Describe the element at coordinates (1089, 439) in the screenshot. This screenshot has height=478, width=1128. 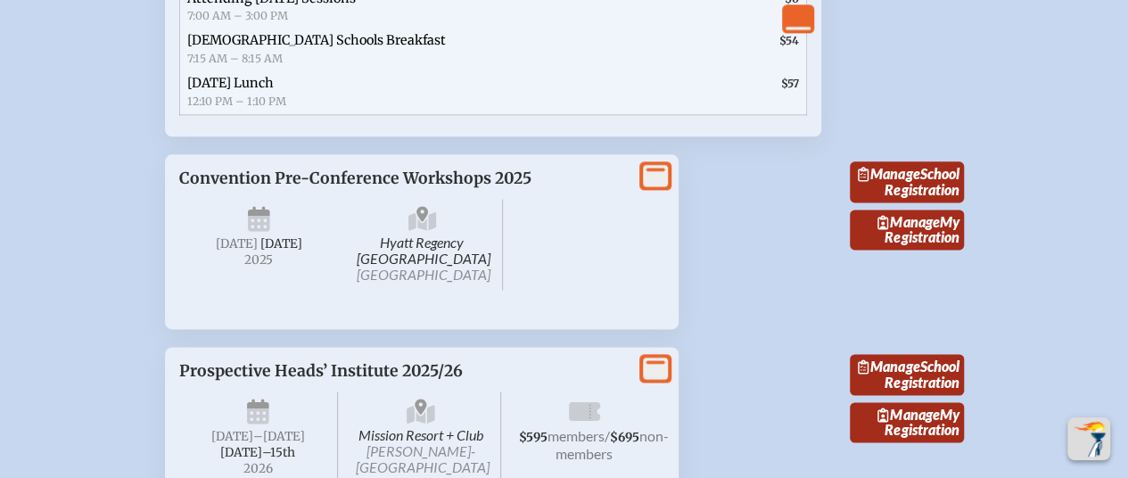
I see `img: To the top` at that location.